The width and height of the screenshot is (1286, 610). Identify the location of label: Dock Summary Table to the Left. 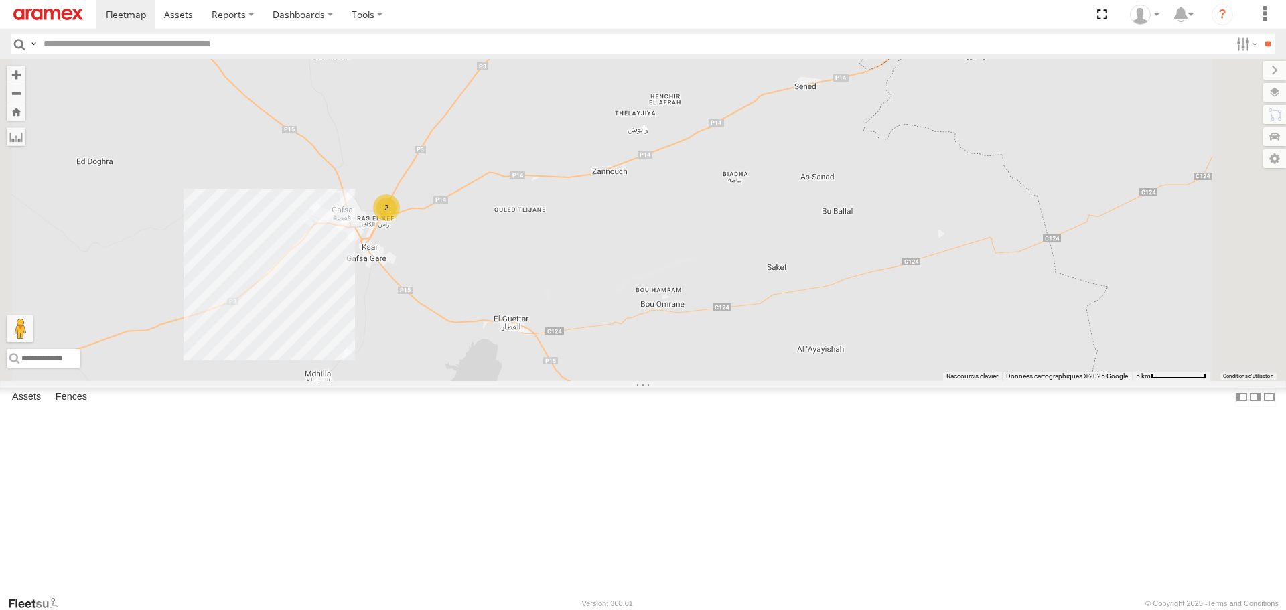
(1242, 397).